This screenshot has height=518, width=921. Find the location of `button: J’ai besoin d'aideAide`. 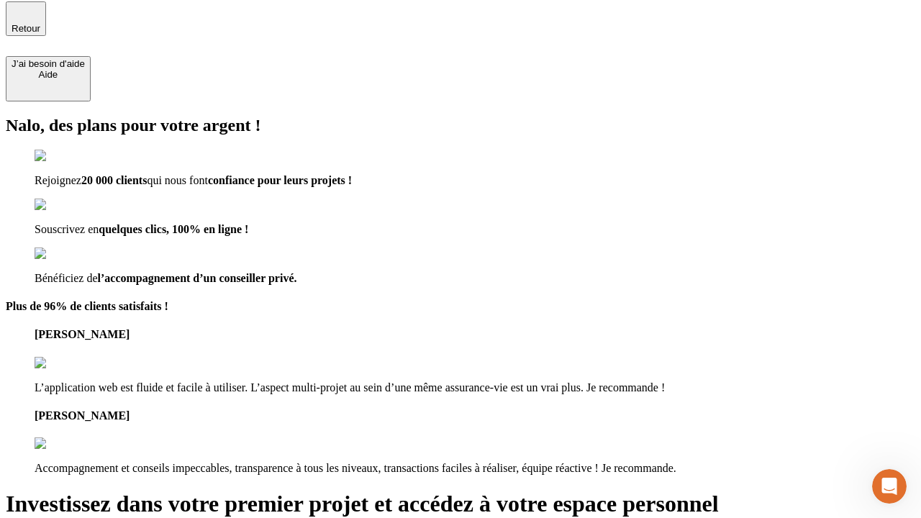

button: J’ai besoin d'aideAide is located at coordinates (48, 78).